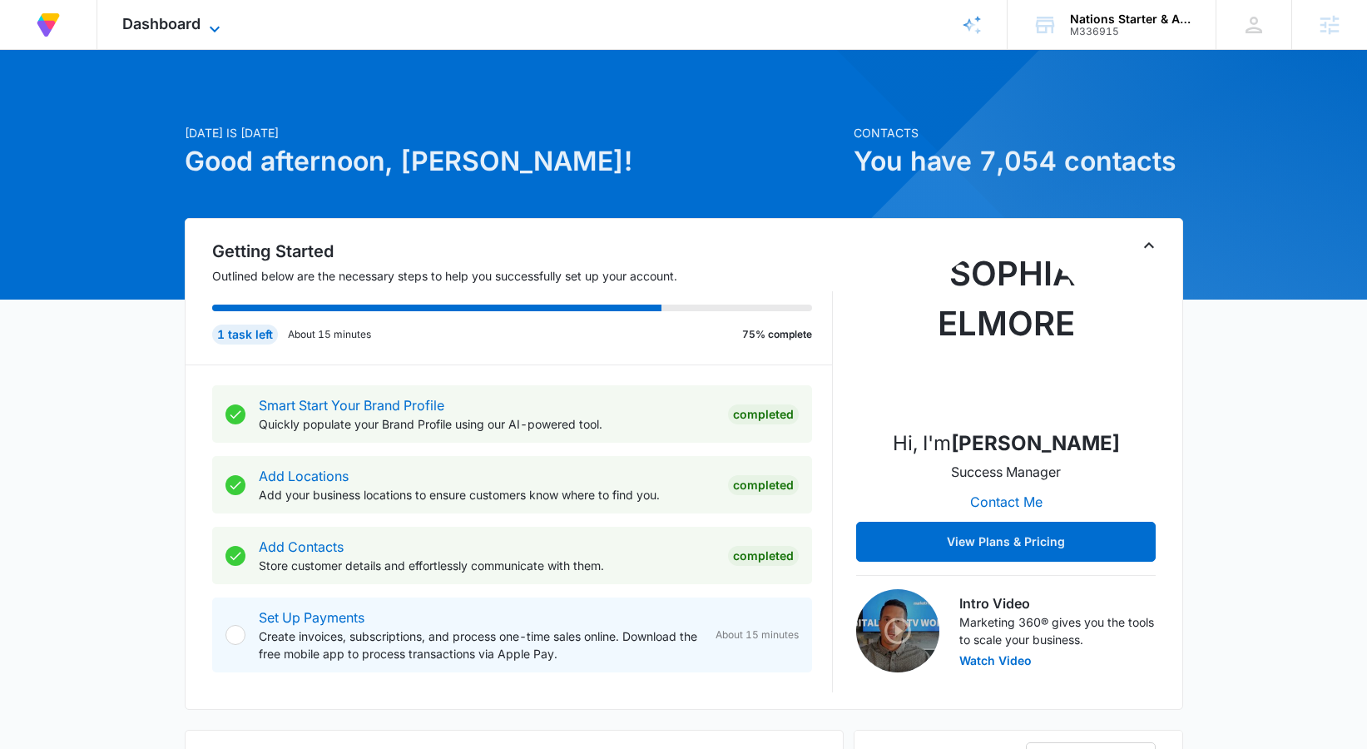 This screenshot has height=749, width=1367. What do you see at coordinates (1006, 542) in the screenshot?
I see `button: View Plans & Pricing` at bounding box center [1006, 542].